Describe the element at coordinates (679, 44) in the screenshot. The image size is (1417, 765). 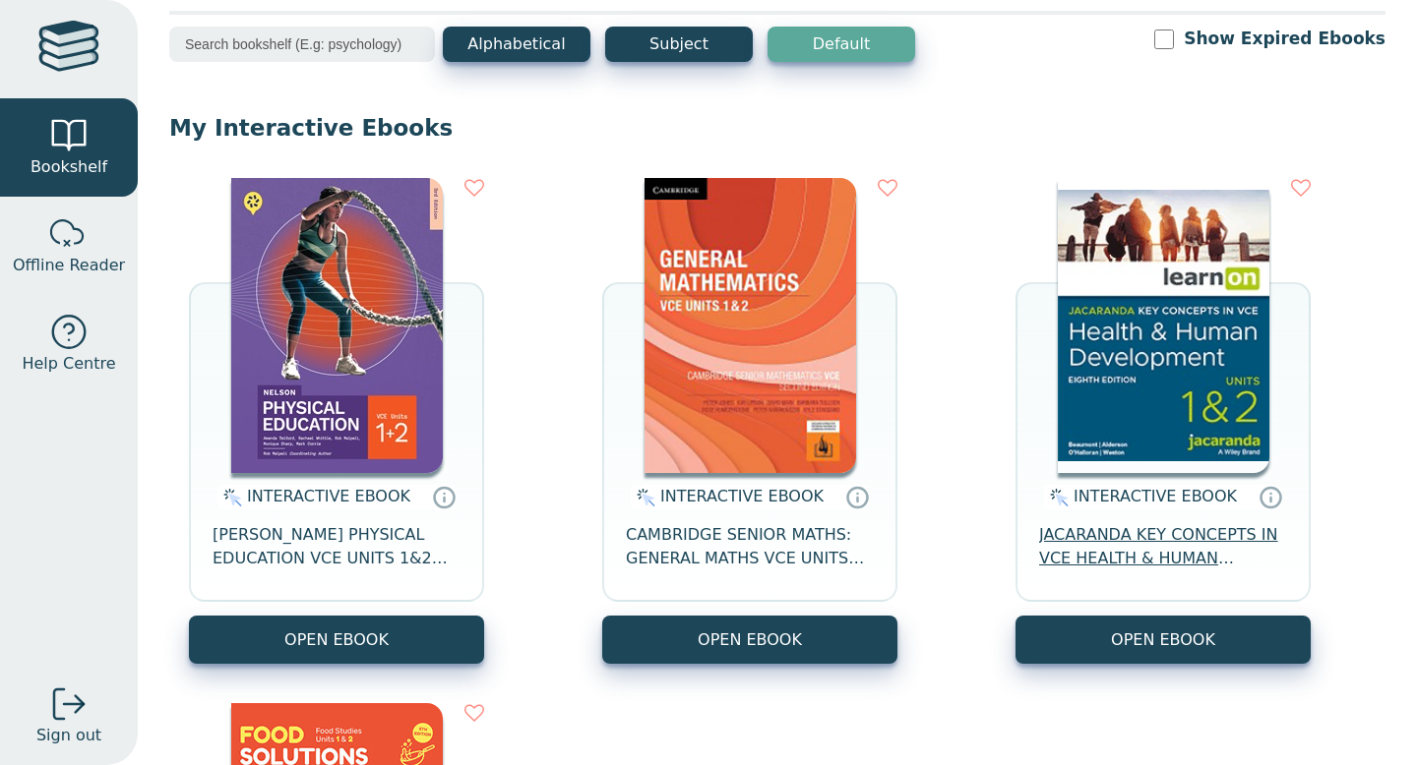
I see `button: Subject` at that location.